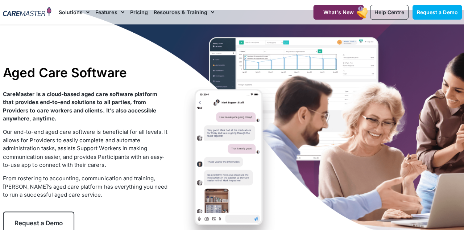 The width and height of the screenshot is (464, 230). Describe the element at coordinates (337, 12) in the screenshot. I see `span: What's New` at that location.